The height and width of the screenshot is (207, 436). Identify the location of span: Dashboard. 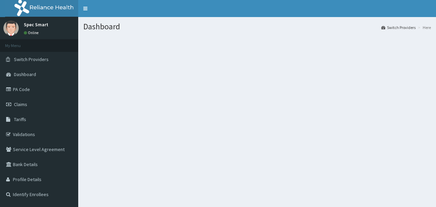
(25, 74).